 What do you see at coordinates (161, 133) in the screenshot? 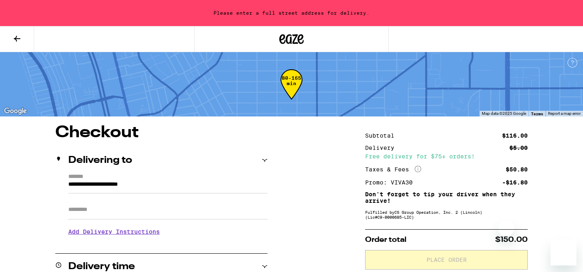
I see `h1: Checkout` at bounding box center [161, 133].